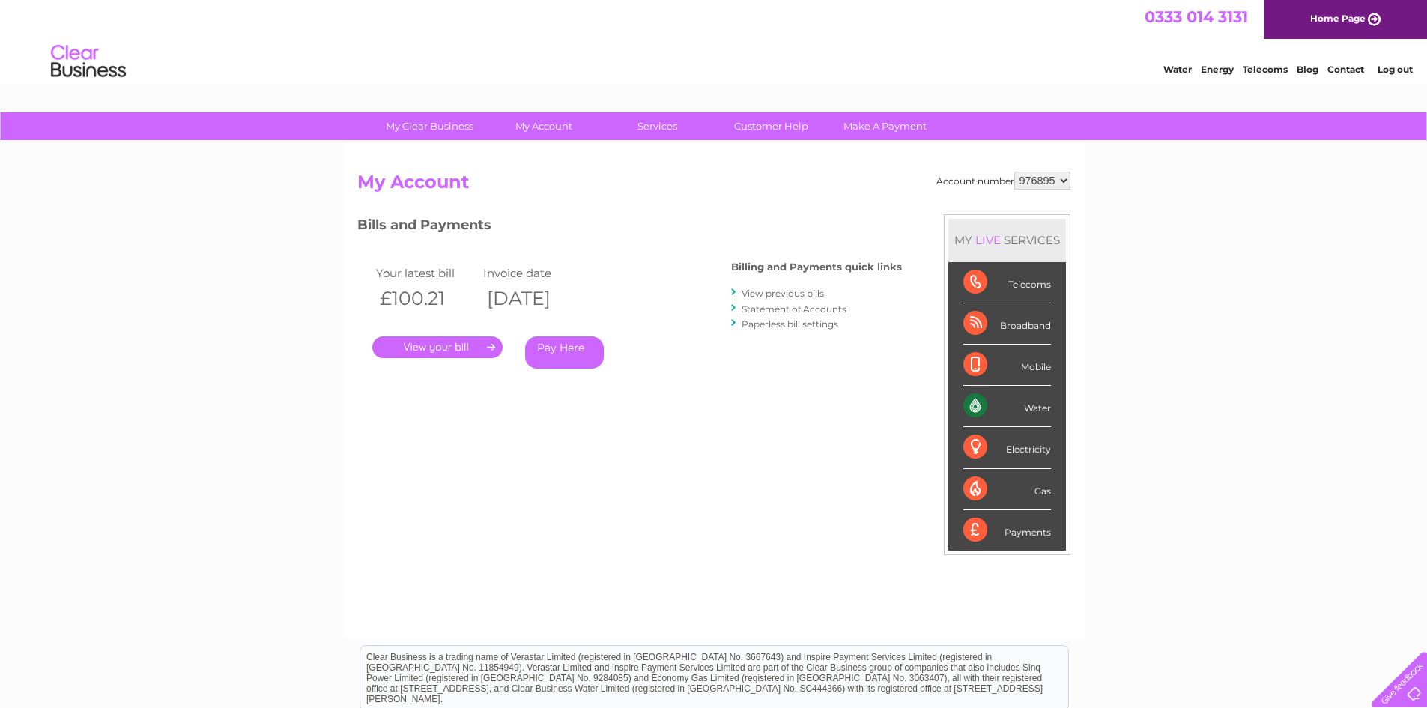 The height and width of the screenshot is (708, 1427). Describe the element at coordinates (790, 324) in the screenshot. I see `a: Paperless bill settings` at that location.